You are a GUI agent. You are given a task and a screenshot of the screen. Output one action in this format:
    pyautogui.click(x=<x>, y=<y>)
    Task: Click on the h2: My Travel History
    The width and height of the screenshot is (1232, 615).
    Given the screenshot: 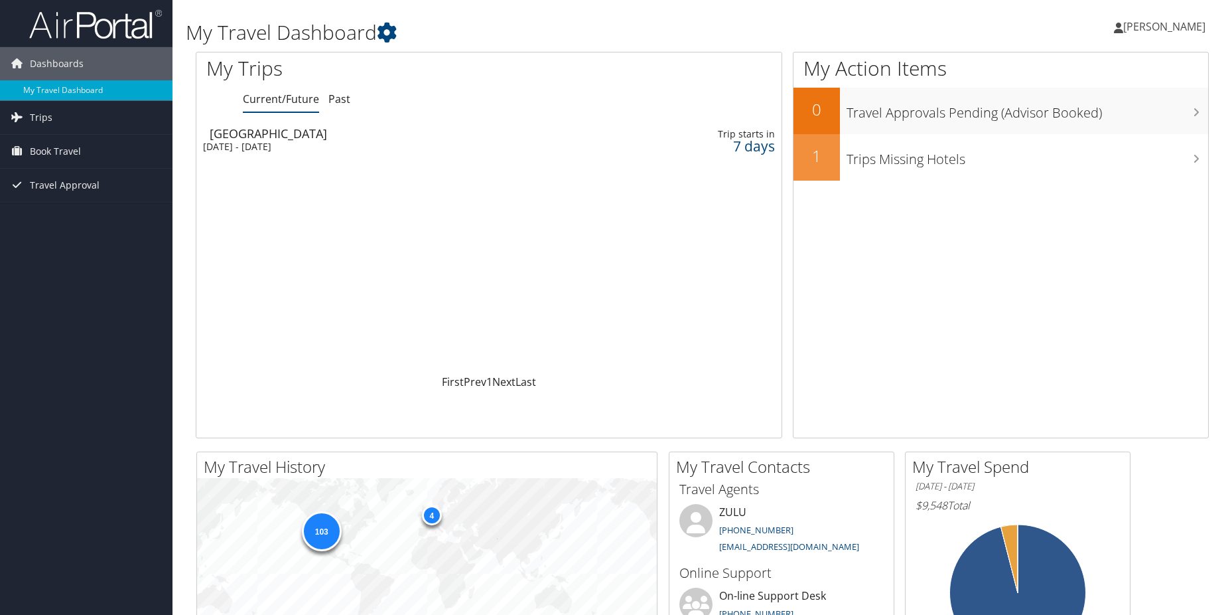 What is the action you would take?
    pyautogui.click(x=430, y=467)
    